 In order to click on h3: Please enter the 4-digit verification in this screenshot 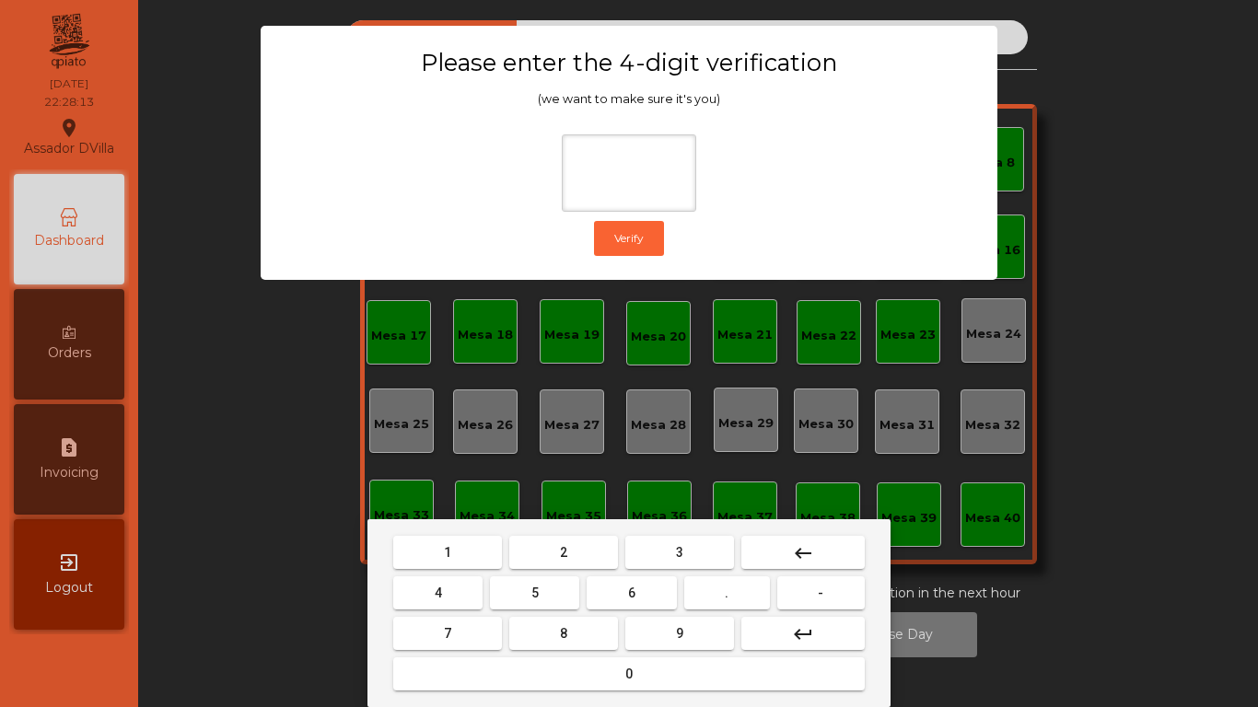, I will do `click(629, 63)`.